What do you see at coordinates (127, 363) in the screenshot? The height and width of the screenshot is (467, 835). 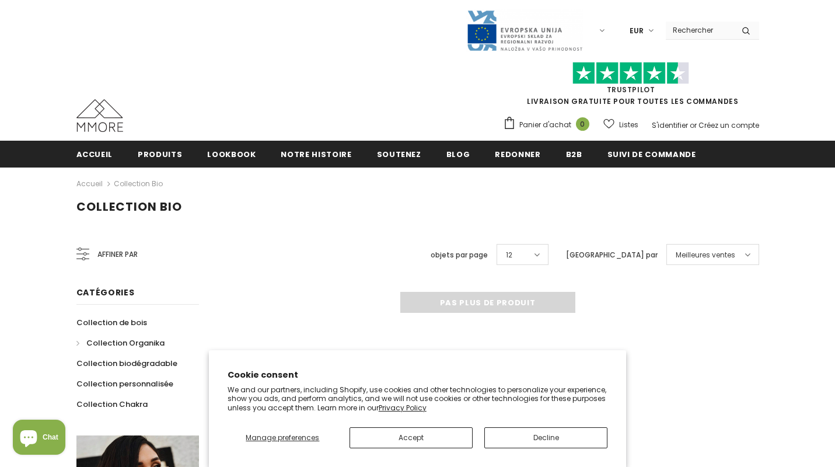 I see `a: Collection biodégradable` at bounding box center [127, 363].